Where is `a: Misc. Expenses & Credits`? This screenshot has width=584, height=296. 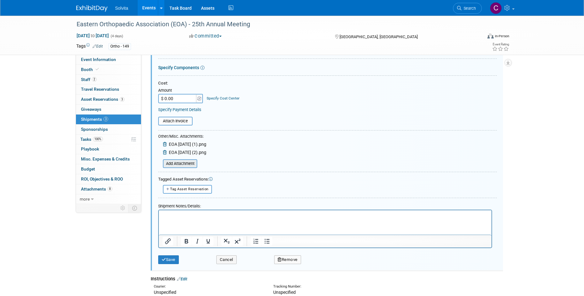 a: Misc. Expenses & Credits is located at coordinates (108, 159).